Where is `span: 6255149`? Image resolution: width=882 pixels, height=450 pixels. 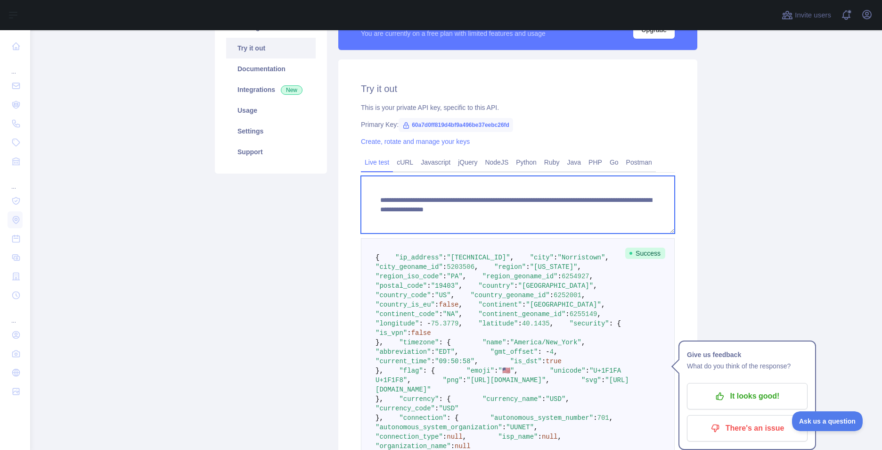
span: 6255149 is located at coordinates (584, 314).